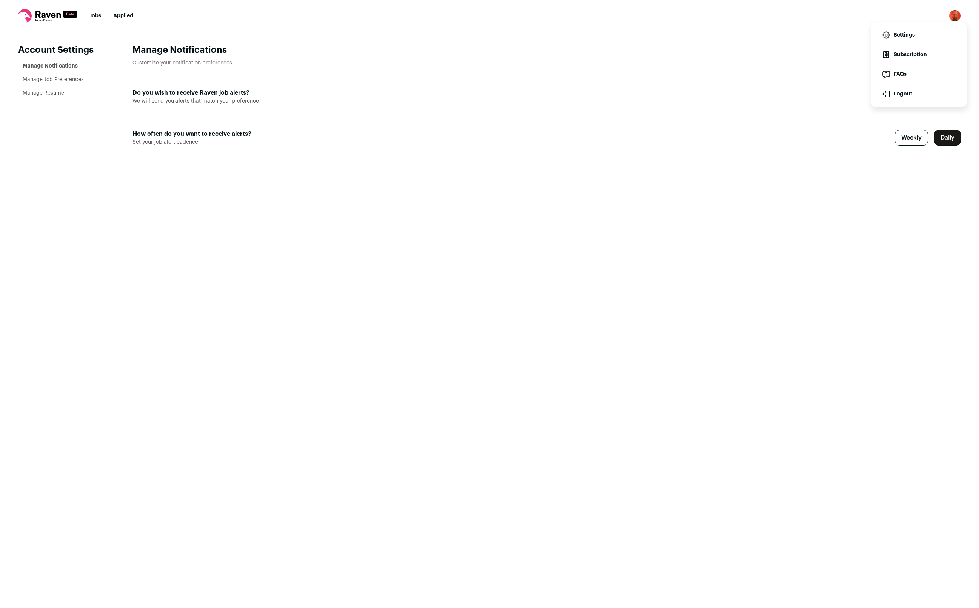 This screenshot has height=608, width=979. What do you see at coordinates (547, 50) in the screenshot?
I see `h1: Manage Notifications` at bounding box center [547, 50].